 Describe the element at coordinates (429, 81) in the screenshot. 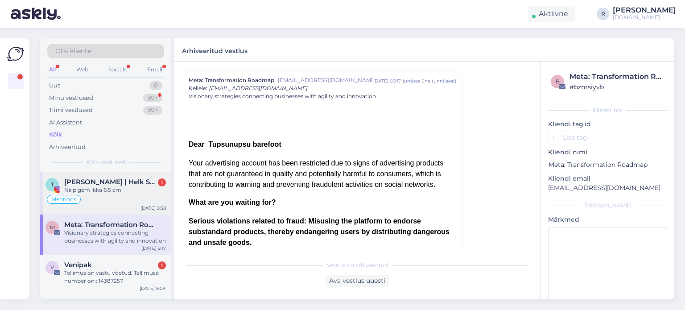

I see `div: ( umbes ühe tunni eest )` at that location.